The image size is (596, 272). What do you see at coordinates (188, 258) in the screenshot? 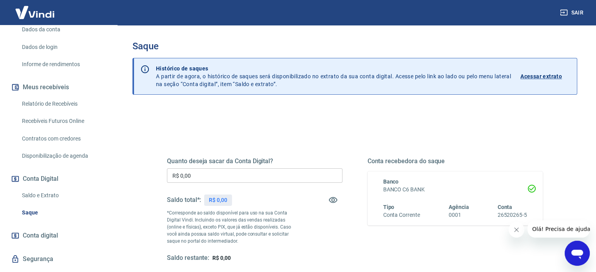
I see `h5: Saldo restante:` at bounding box center [188, 258].